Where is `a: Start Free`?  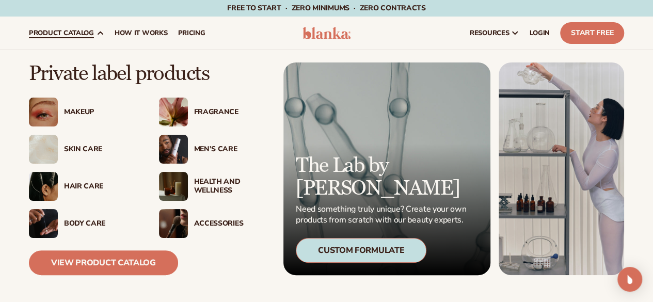 a: Start Free is located at coordinates (592, 33).